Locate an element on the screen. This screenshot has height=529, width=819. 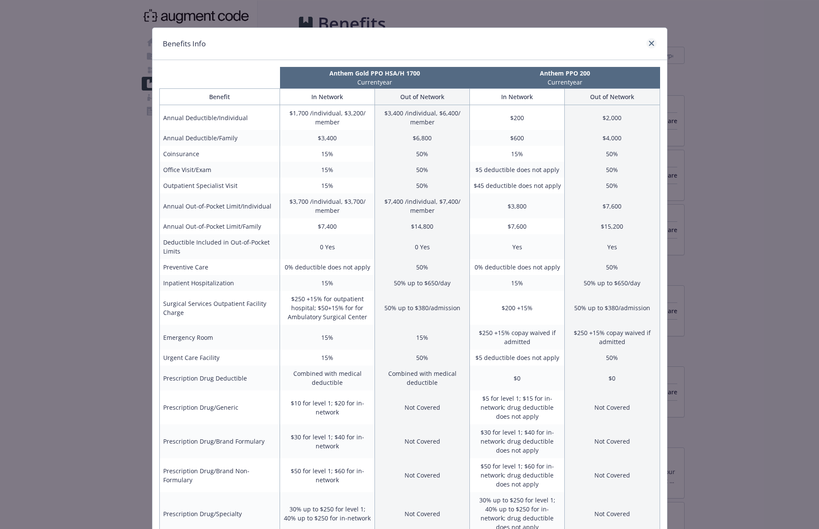
td: $50 for level 1; $60 for in-network is located at coordinates (327, 475).